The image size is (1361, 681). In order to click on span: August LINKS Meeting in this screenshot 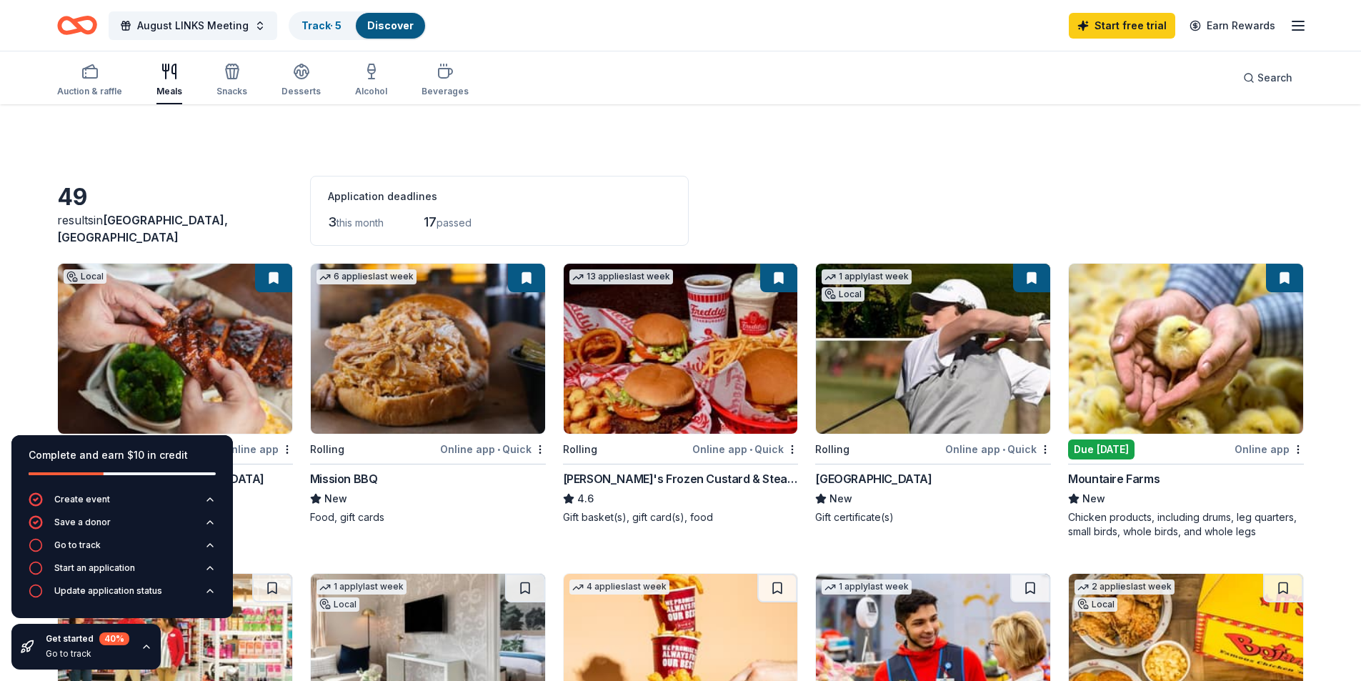, I will do `click(193, 26)`.